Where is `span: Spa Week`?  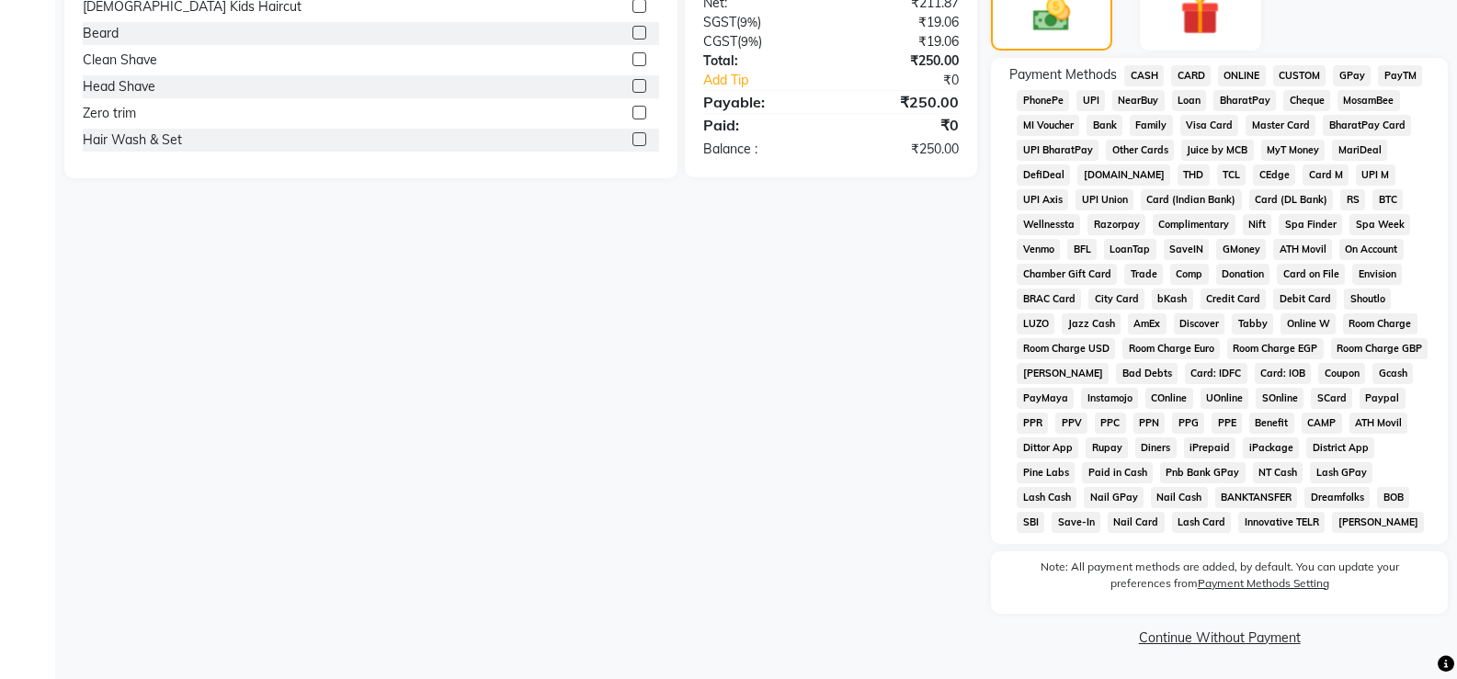
span: Spa Week is located at coordinates (1379, 224).